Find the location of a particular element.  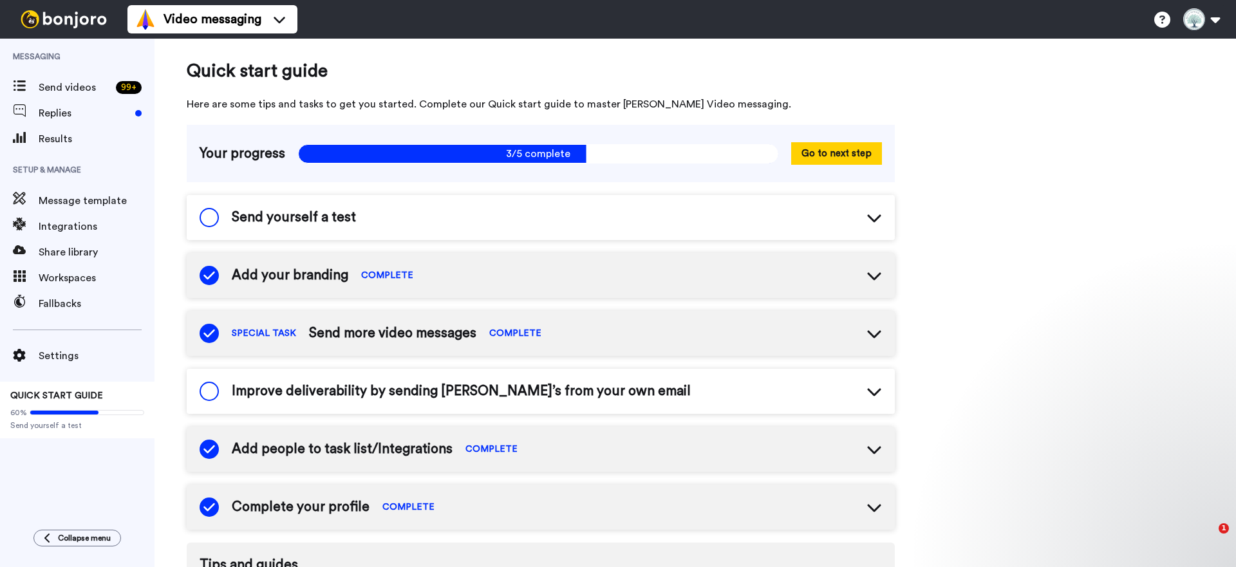

div: 99 + is located at coordinates (129, 88).